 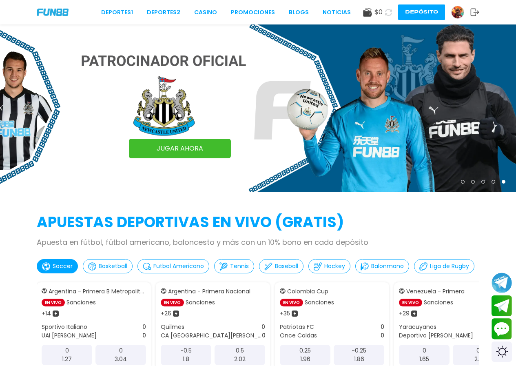 I want to click on button: Depósito, so click(x=421, y=12).